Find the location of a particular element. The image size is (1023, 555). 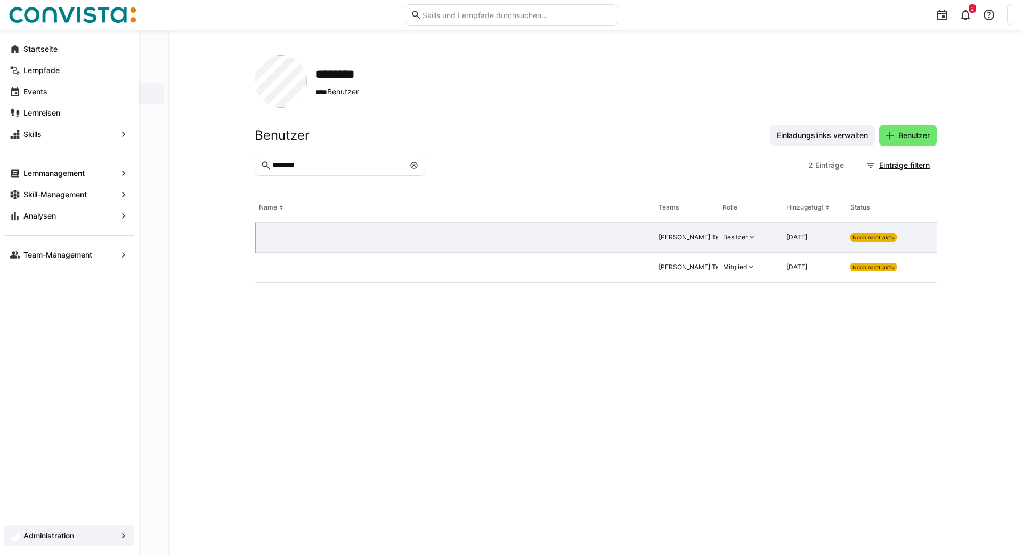

div: Teams is located at coordinates (669, 207).